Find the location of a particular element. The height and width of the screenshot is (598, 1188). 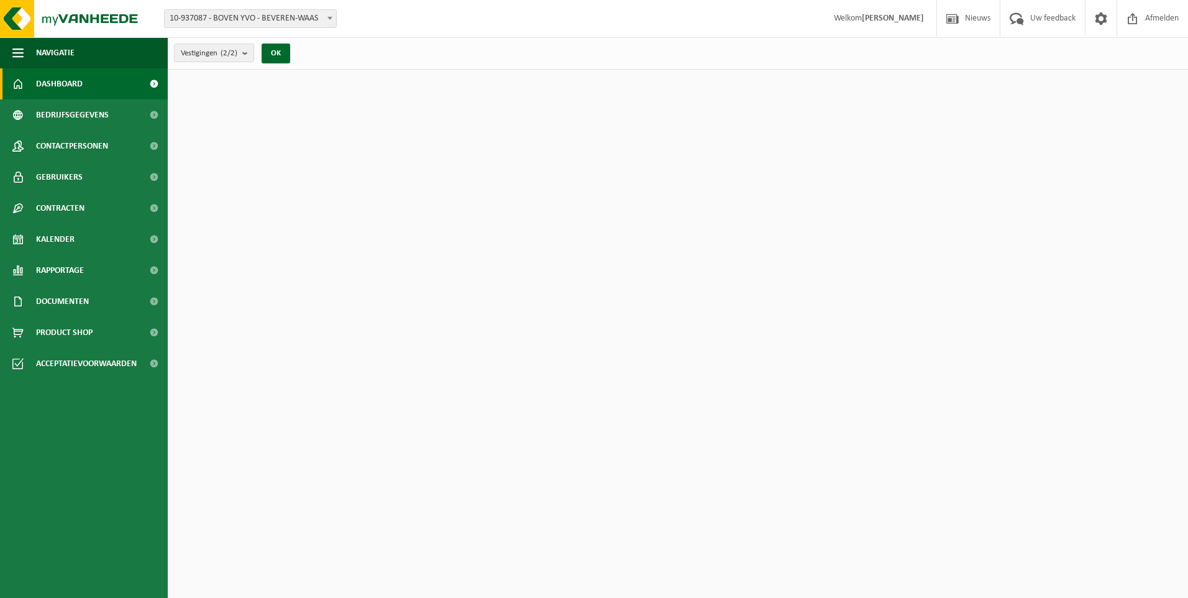

span: Bedrijfsgegevens is located at coordinates (72, 115).